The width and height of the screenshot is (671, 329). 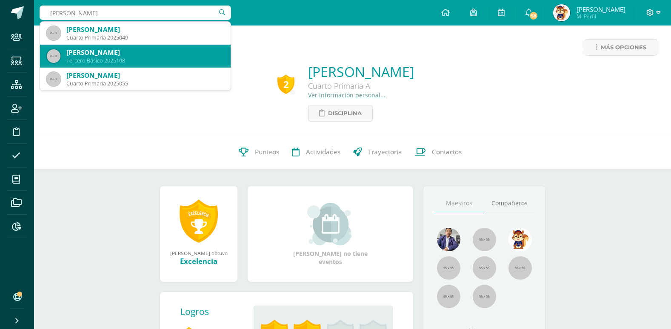 What do you see at coordinates (448, 239) in the screenshot?
I see `img: 5ffa332e6e26d6c51bfe2fc34c38b641.png` at bounding box center [448, 239].